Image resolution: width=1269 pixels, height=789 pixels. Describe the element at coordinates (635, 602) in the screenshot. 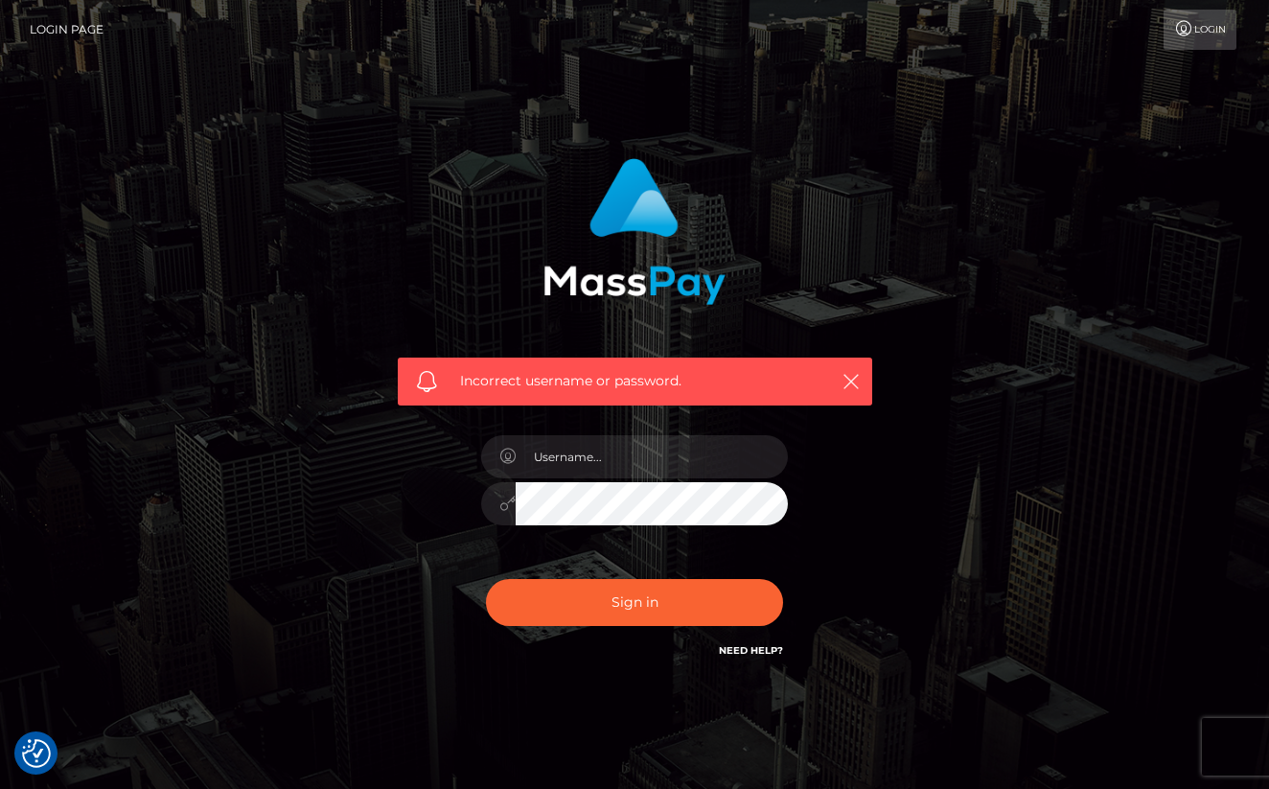

I see `button: Sign in` at that location.